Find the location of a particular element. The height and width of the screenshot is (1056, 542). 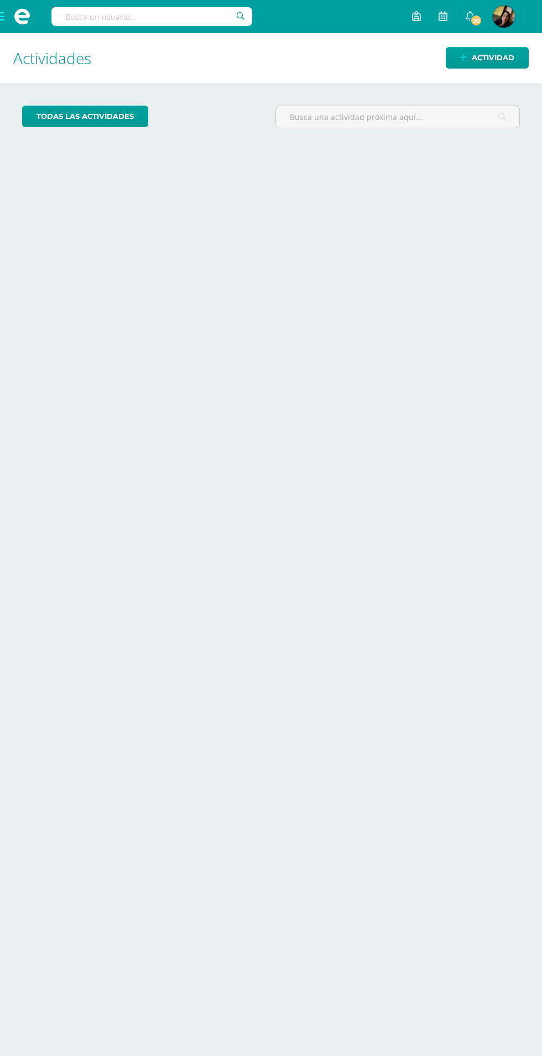

input: Busca una actividad próxima aquí... is located at coordinates (397, 117).